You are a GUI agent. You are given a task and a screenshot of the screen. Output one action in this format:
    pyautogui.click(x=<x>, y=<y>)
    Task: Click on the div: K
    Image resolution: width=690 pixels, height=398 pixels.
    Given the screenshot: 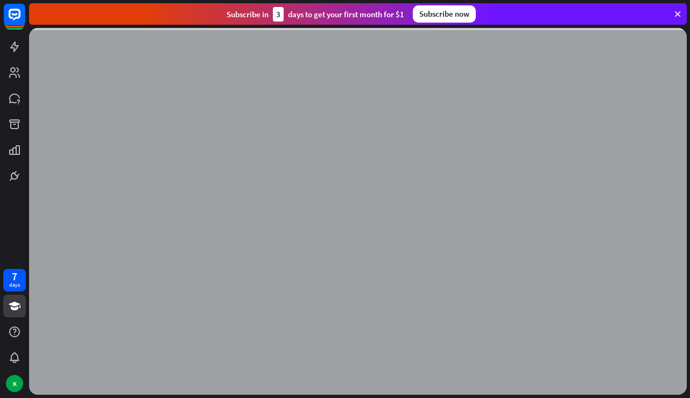 What is the action you would take?
    pyautogui.click(x=15, y=384)
    